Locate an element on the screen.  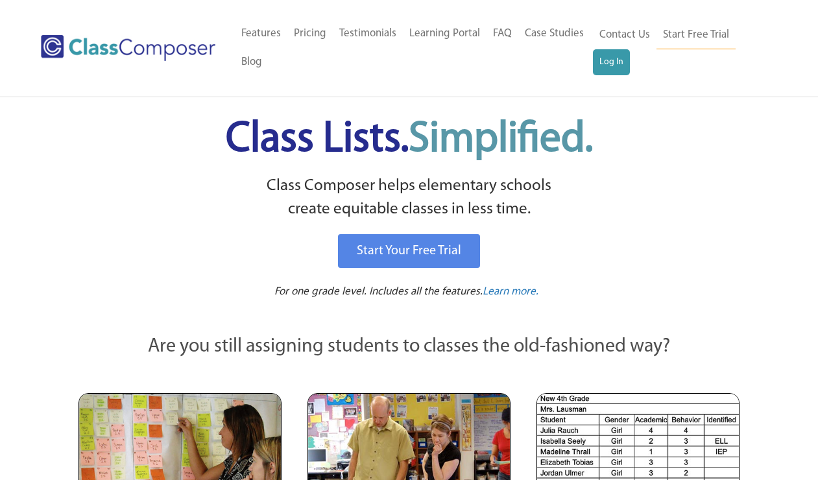
a: Learning Portal is located at coordinates (444, 34).